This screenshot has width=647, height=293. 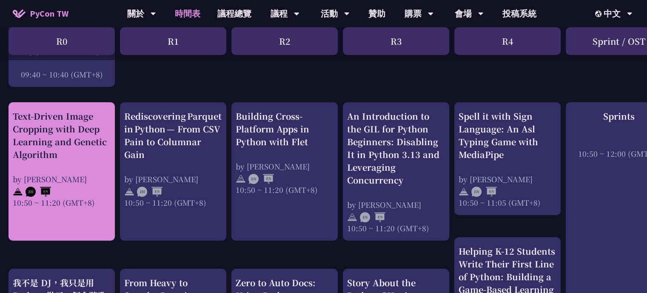 What do you see at coordinates (507, 135) in the screenshot?
I see `div: Spell it with Sign Language: An Asl Typing Game with MediaPipe` at bounding box center [507, 135].